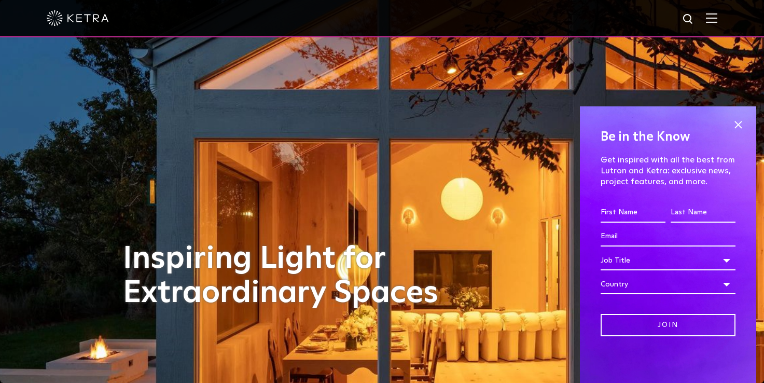 The height and width of the screenshot is (383, 764). What do you see at coordinates (78, 18) in the screenshot?
I see `img: ketra-logo-2019-white` at bounding box center [78, 18].